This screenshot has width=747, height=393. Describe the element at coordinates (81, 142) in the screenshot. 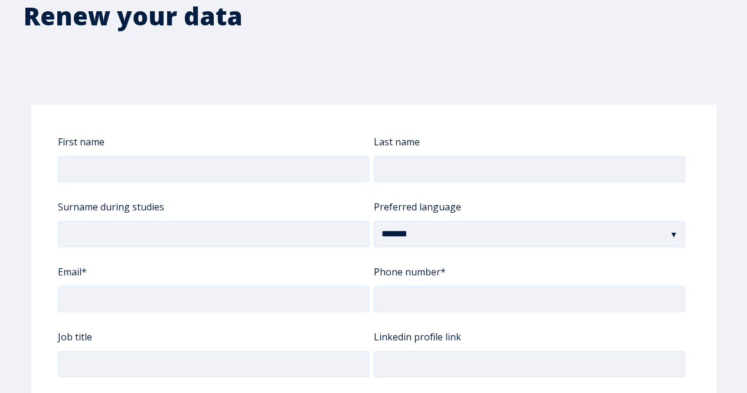

I see `span: First name` at that location.